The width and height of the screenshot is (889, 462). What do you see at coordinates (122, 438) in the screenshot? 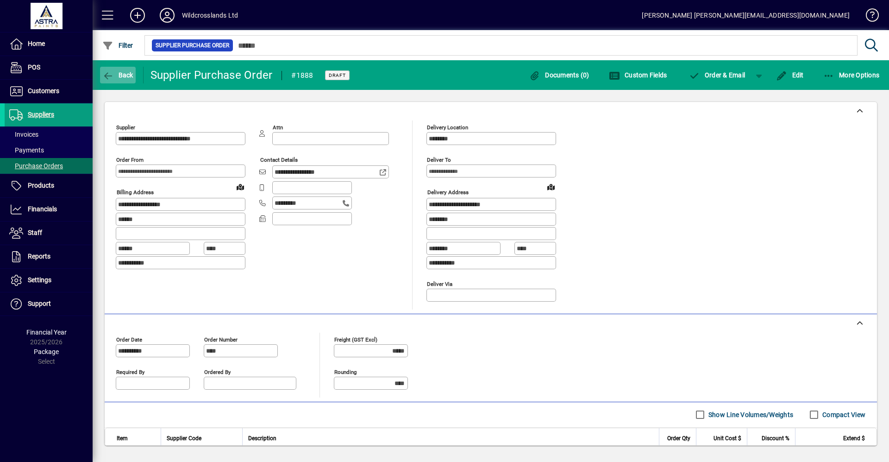
I see `span: Item` at bounding box center [122, 438].